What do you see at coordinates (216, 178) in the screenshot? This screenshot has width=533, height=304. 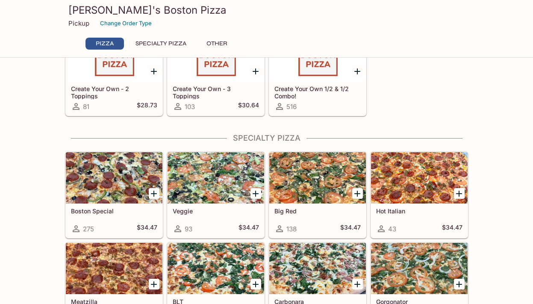 I see `div: Veggie` at bounding box center [216, 178].